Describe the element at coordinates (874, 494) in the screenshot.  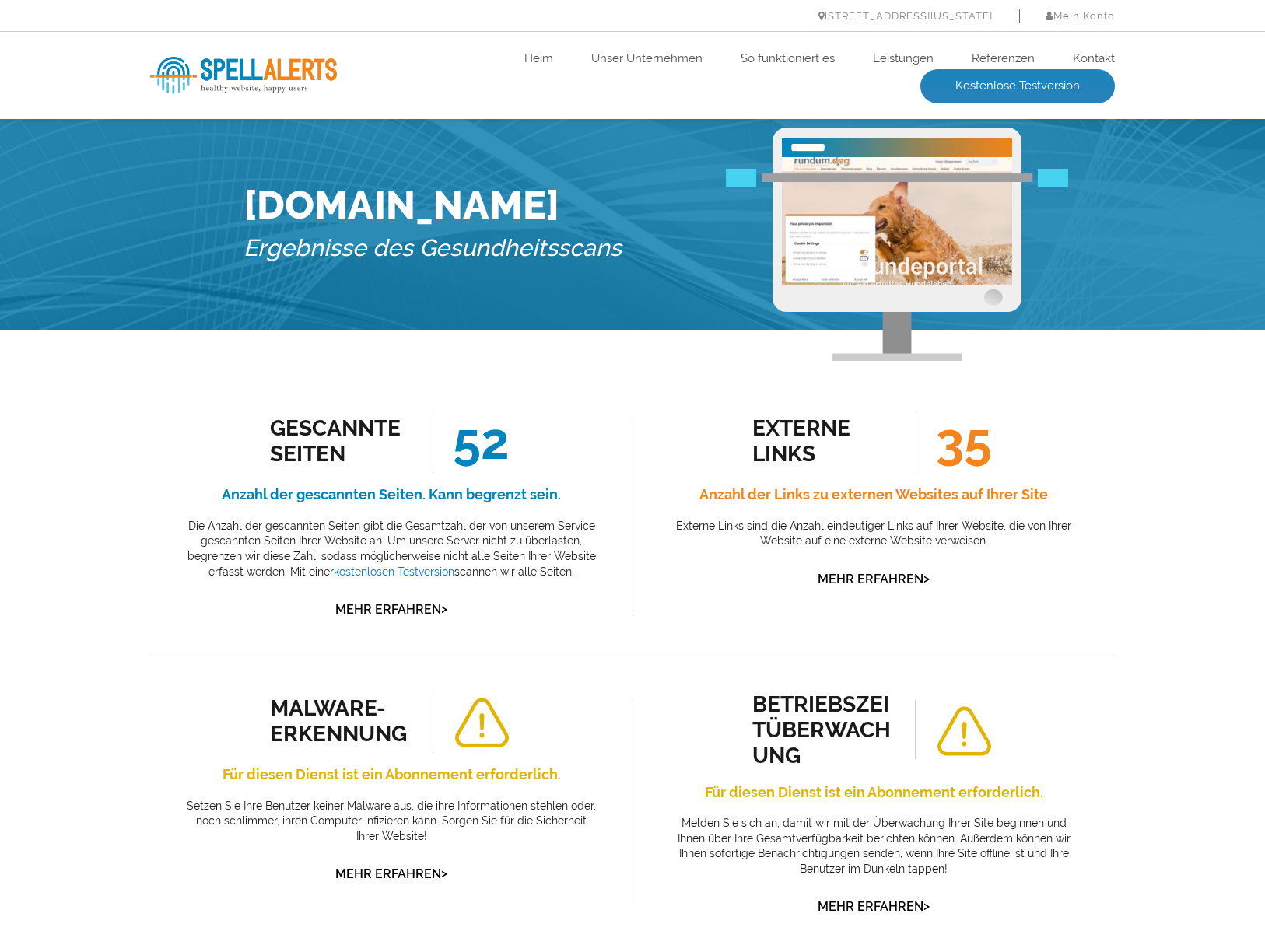
I see `font: Anzahl der Links zu externen Websites auf Ihrer Site` at that location.